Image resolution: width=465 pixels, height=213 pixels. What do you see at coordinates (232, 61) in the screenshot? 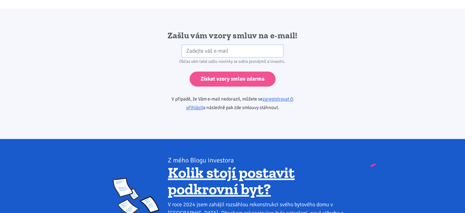
I see `div: Občas vám také zašlu novinky ze světa pronájmů a investic.` at bounding box center [232, 61].